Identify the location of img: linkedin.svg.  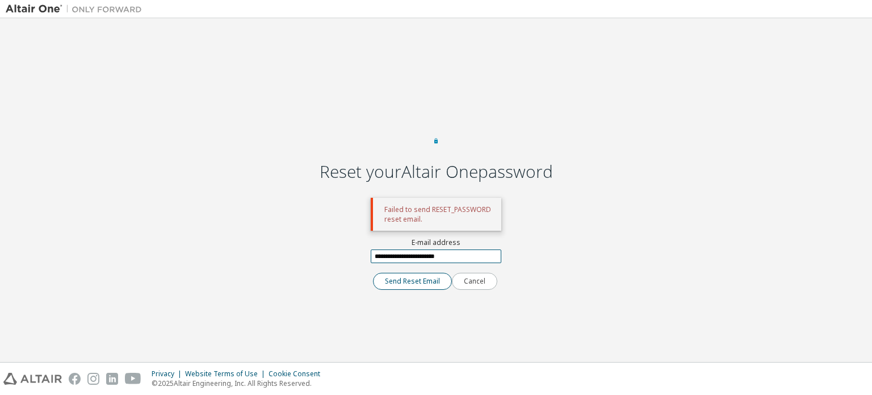
(112, 378).